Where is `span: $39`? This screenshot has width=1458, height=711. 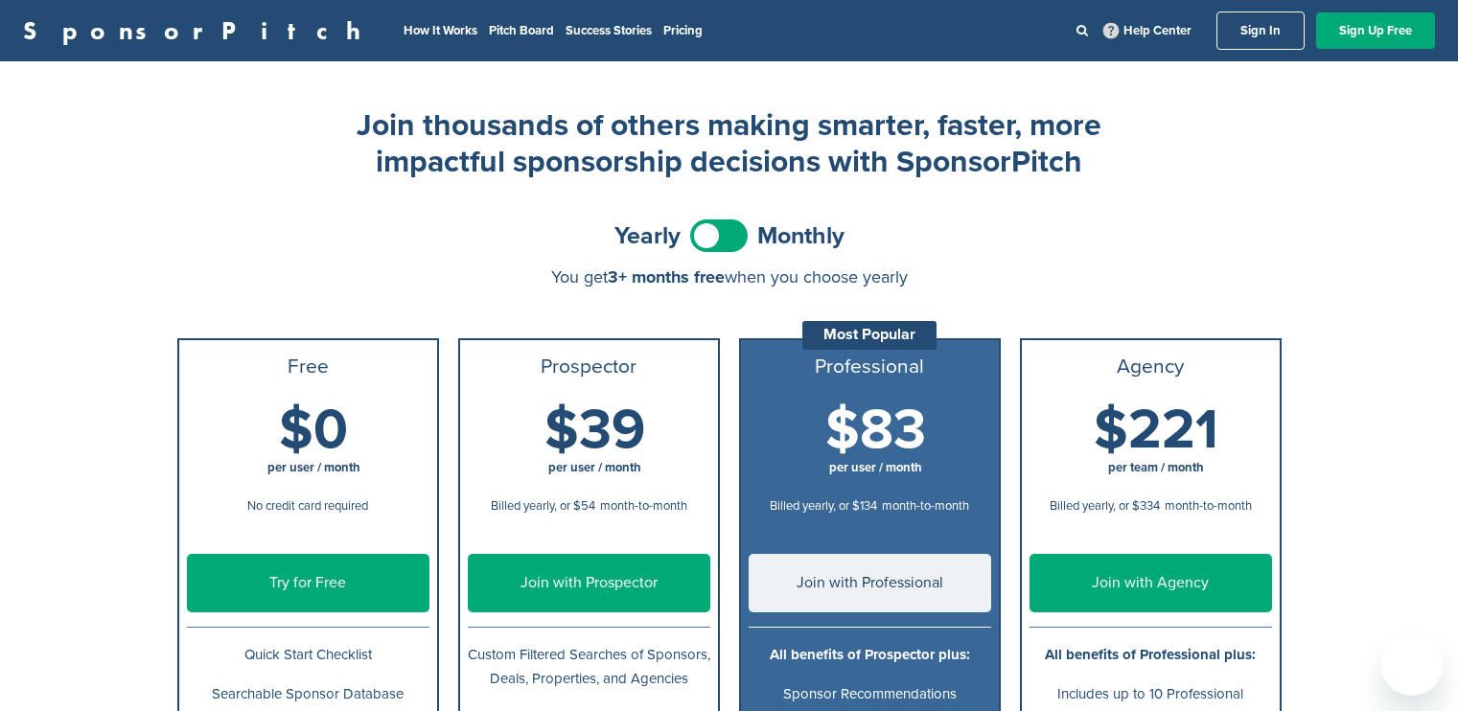
span: $39 is located at coordinates (594, 430).